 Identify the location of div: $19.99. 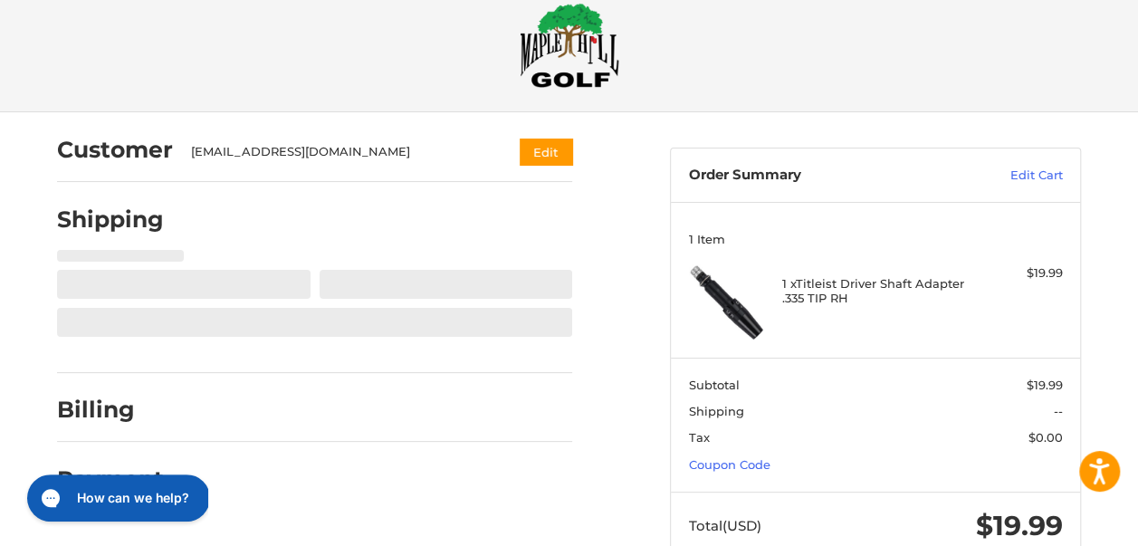
(1015, 273).